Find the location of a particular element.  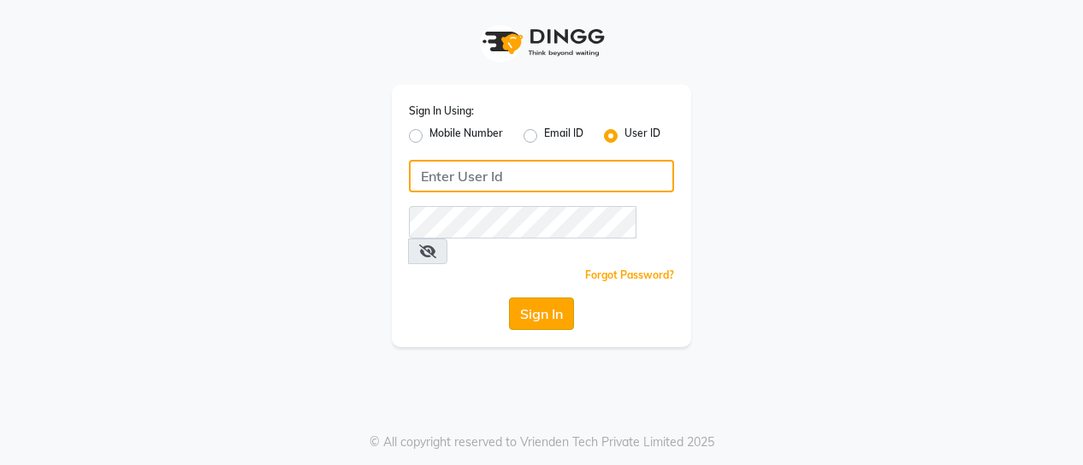

label: Mobile Number is located at coordinates (466, 136).